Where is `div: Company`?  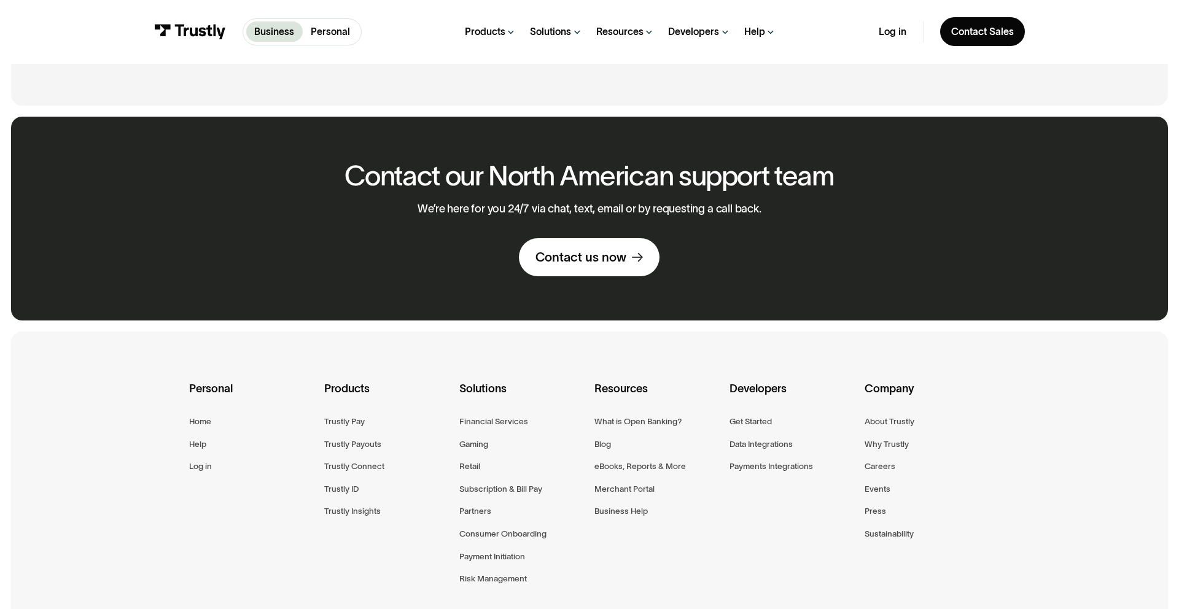
div: Company is located at coordinates (927, 397).